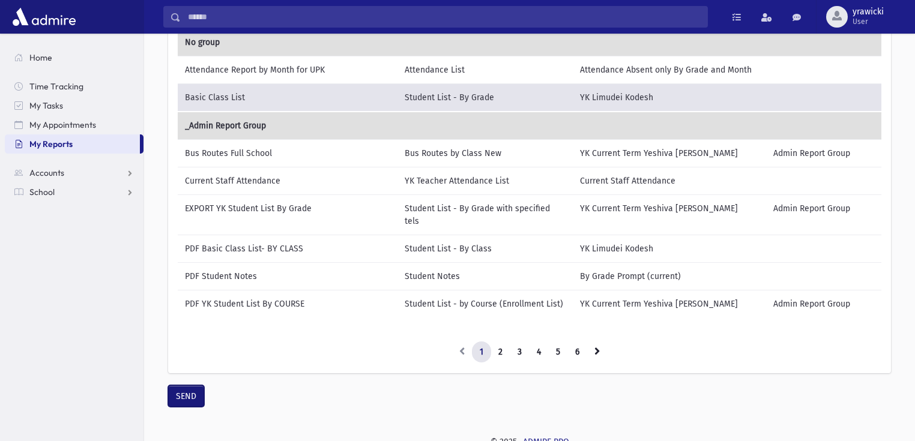  I want to click on span: Home, so click(41, 58).